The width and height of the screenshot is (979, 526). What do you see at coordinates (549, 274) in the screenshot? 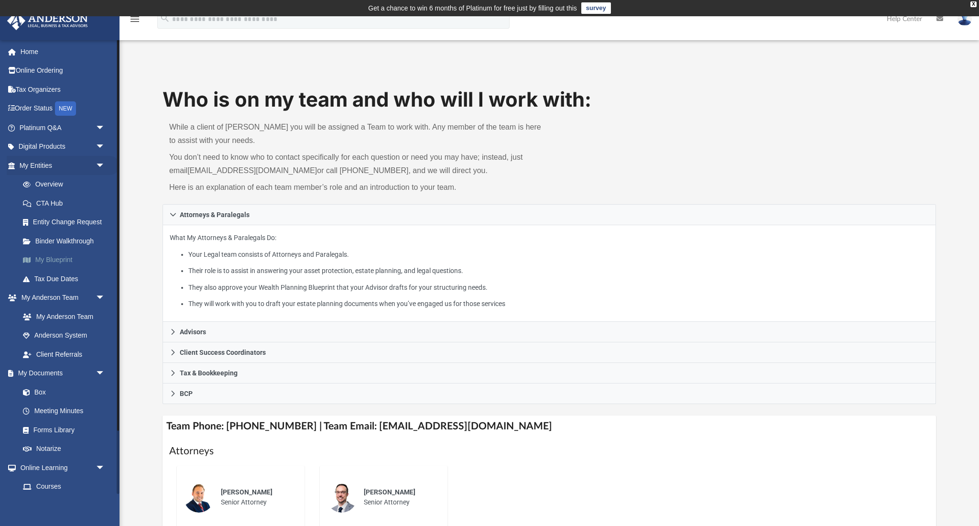
I see `div: Attorneys & Paralegals` at bounding box center [549, 274].